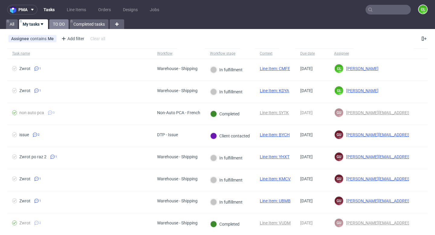 Image resolution: width=435 pixels, height=235 pixels. What do you see at coordinates (33, 157) in the screenshot?
I see `div: Zwrot po raz 2` at bounding box center [33, 157].